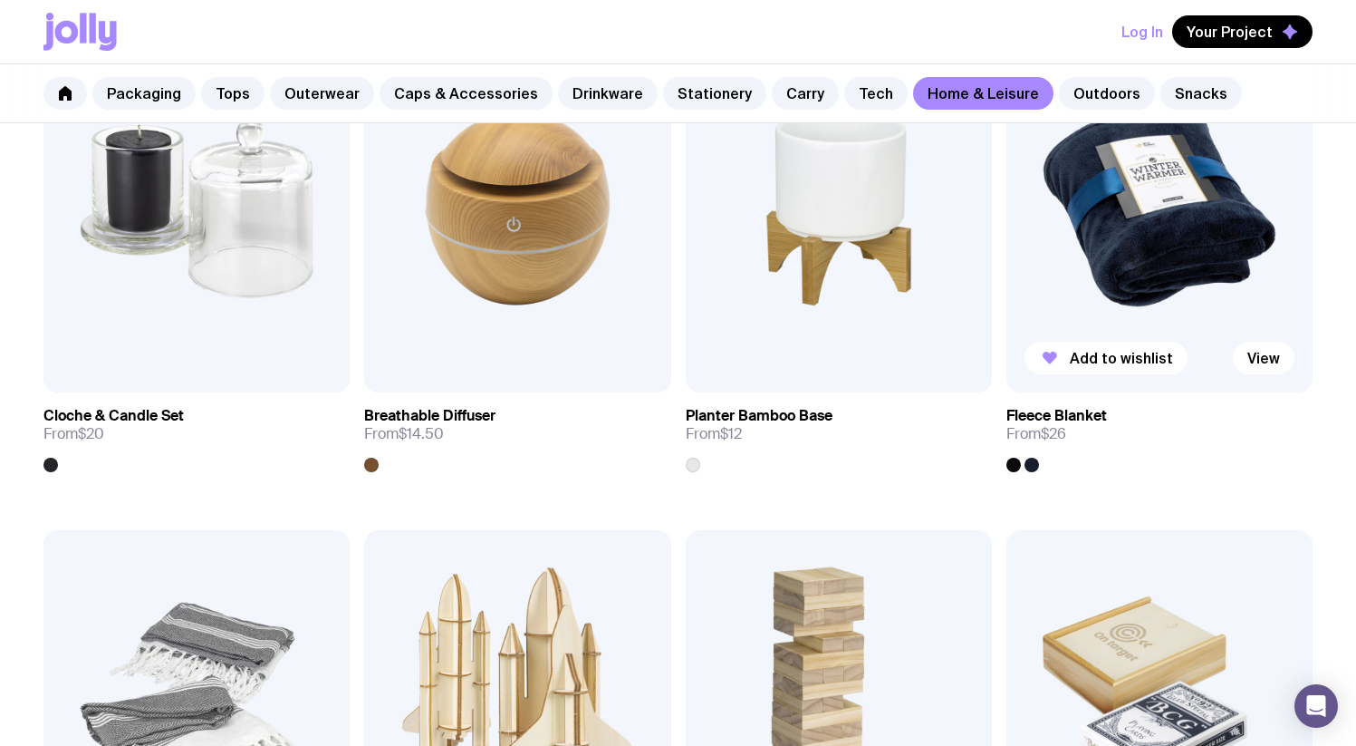  Describe the element at coordinates (1122, 358) in the screenshot. I see `span: Add to wishlist` at that location.